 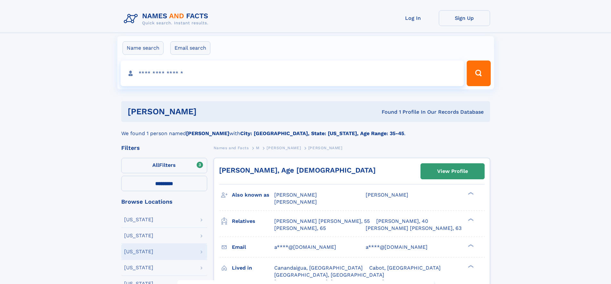 What do you see at coordinates (253, 248) in the screenshot?
I see `h3: Email` at bounding box center [253, 248].